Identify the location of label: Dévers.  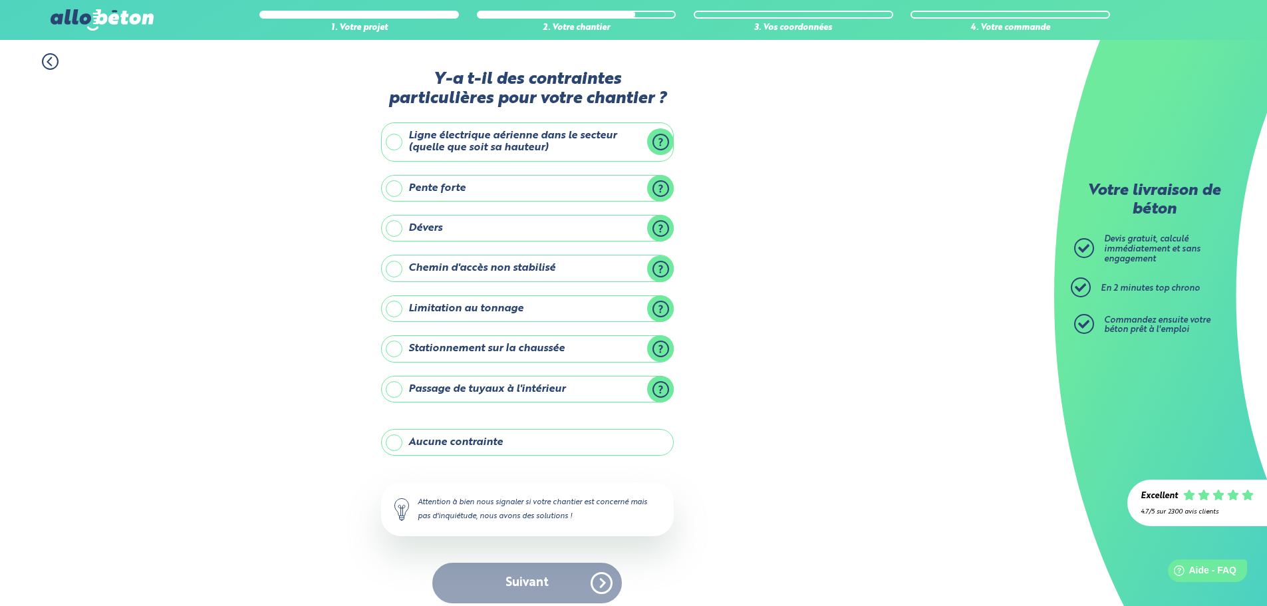
(527, 228).